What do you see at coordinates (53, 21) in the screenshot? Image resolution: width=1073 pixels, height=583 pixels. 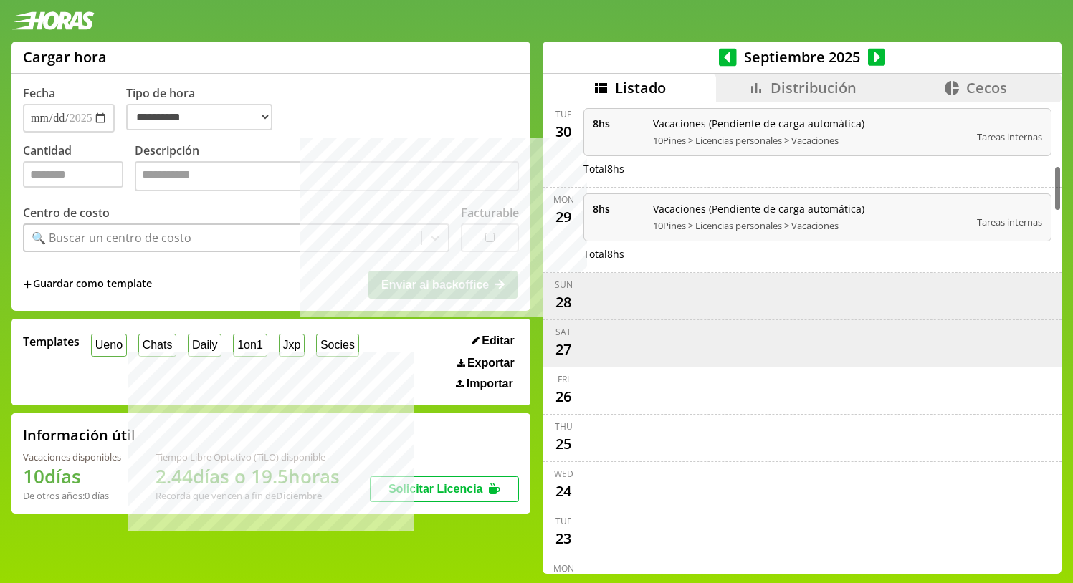 I see `img: logotipo` at bounding box center [53, 21].